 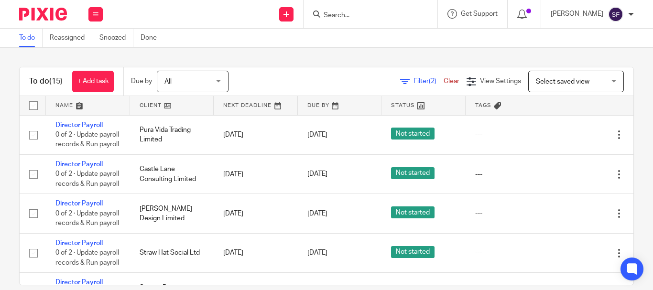 I want to click on span: Filter, so click(x=428, y=81).